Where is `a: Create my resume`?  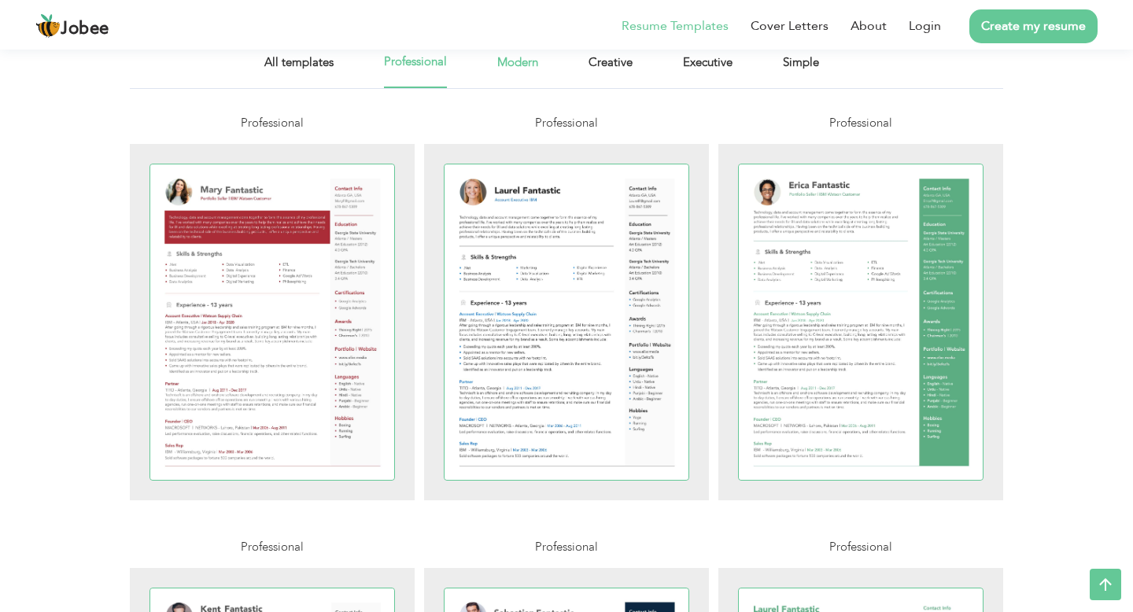
a: Create my resume is located at coordinates (1033, 26).